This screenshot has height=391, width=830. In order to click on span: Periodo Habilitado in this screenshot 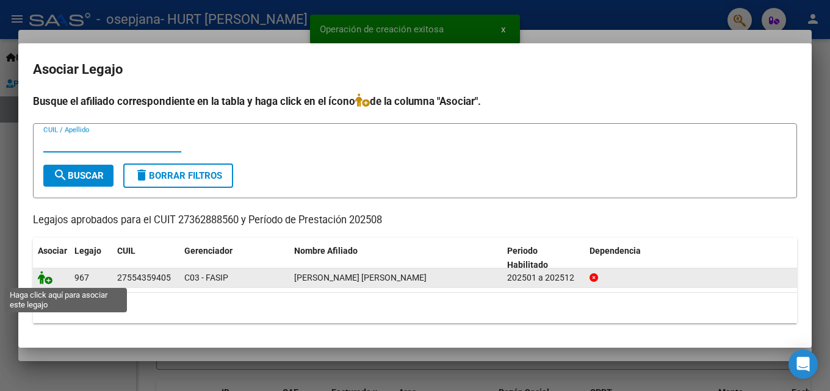, I will do `click(527, 258)`.